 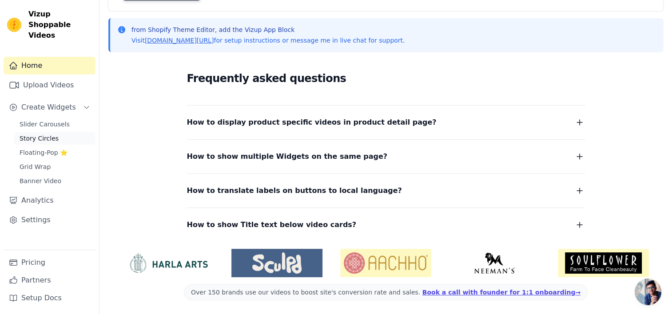 What do you see at coordinates (648, 292) in the screenshot?
I see `div: Open chat` at bounding box center [648, 292].